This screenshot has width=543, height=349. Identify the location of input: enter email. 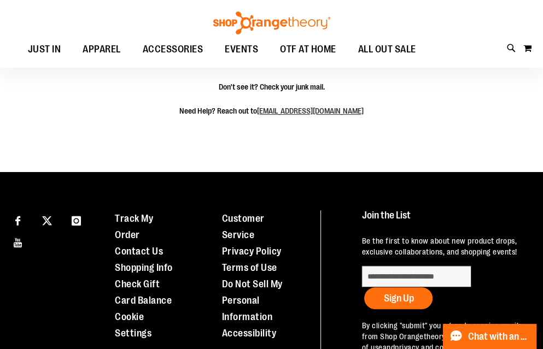
(416, 276).